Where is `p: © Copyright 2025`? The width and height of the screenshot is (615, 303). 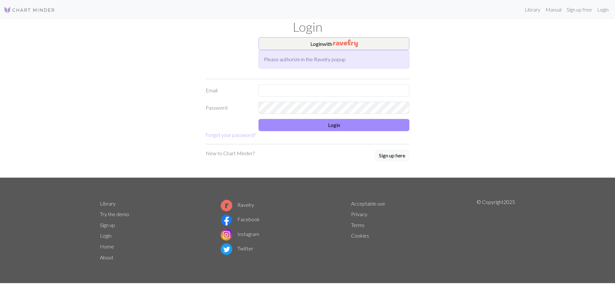
p: © Copyright 2025 is located at coordinates (496, 230).